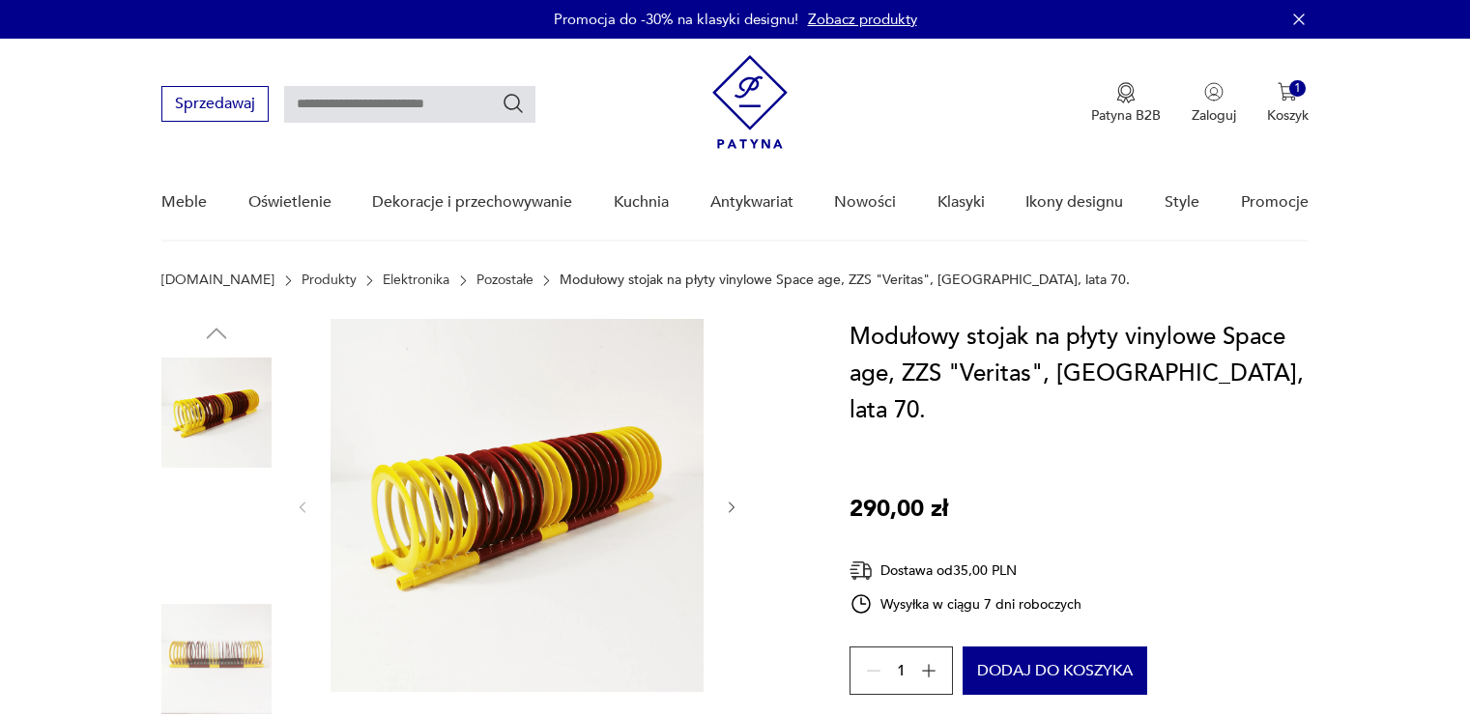  Describe the element at coordinates (861, 570) in the screenshot. I see `img: Ikona dostawy` at that location.